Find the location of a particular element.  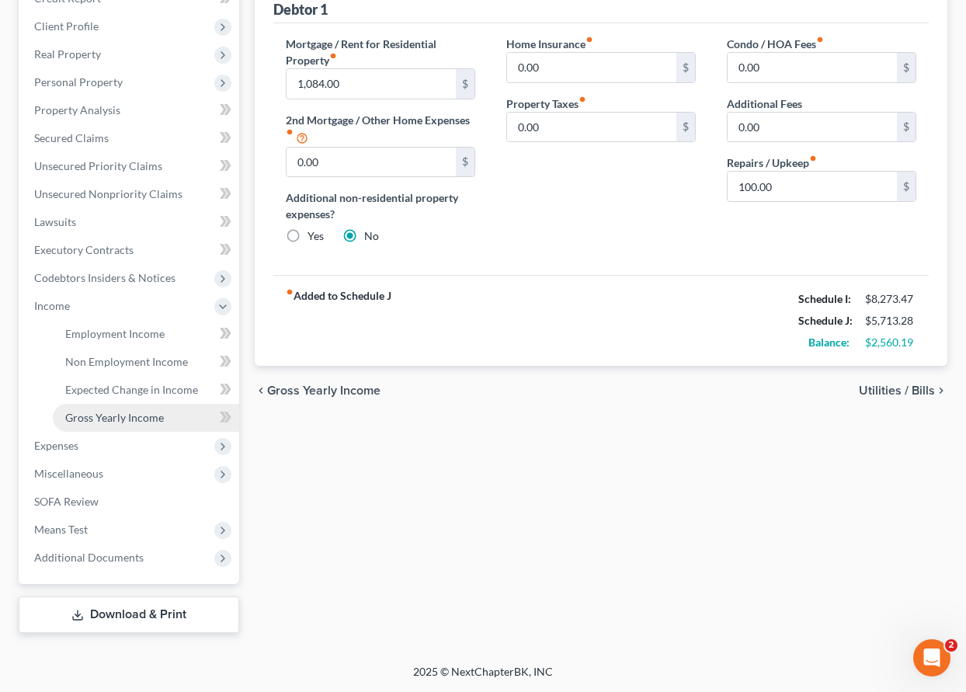

span: Income is located at coordinates (52, 305).